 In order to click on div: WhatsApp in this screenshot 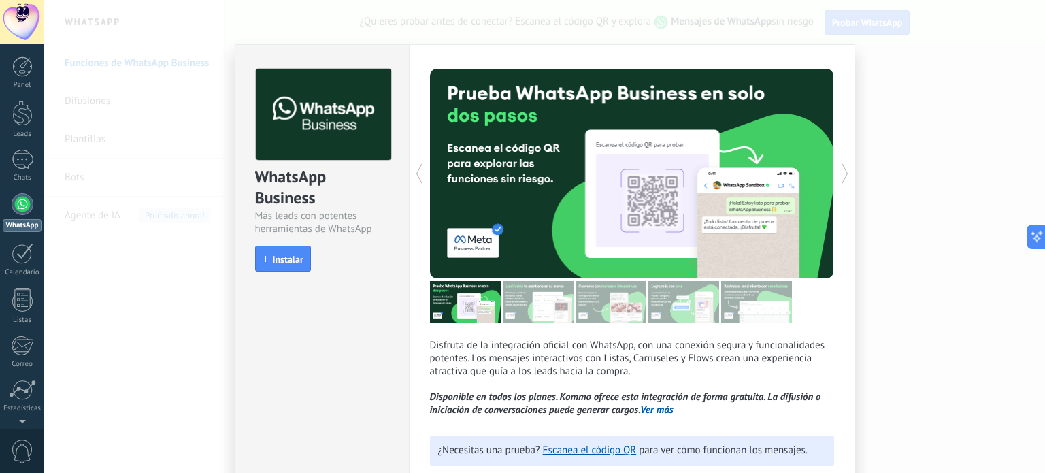, I will do `click(22, 225)`.